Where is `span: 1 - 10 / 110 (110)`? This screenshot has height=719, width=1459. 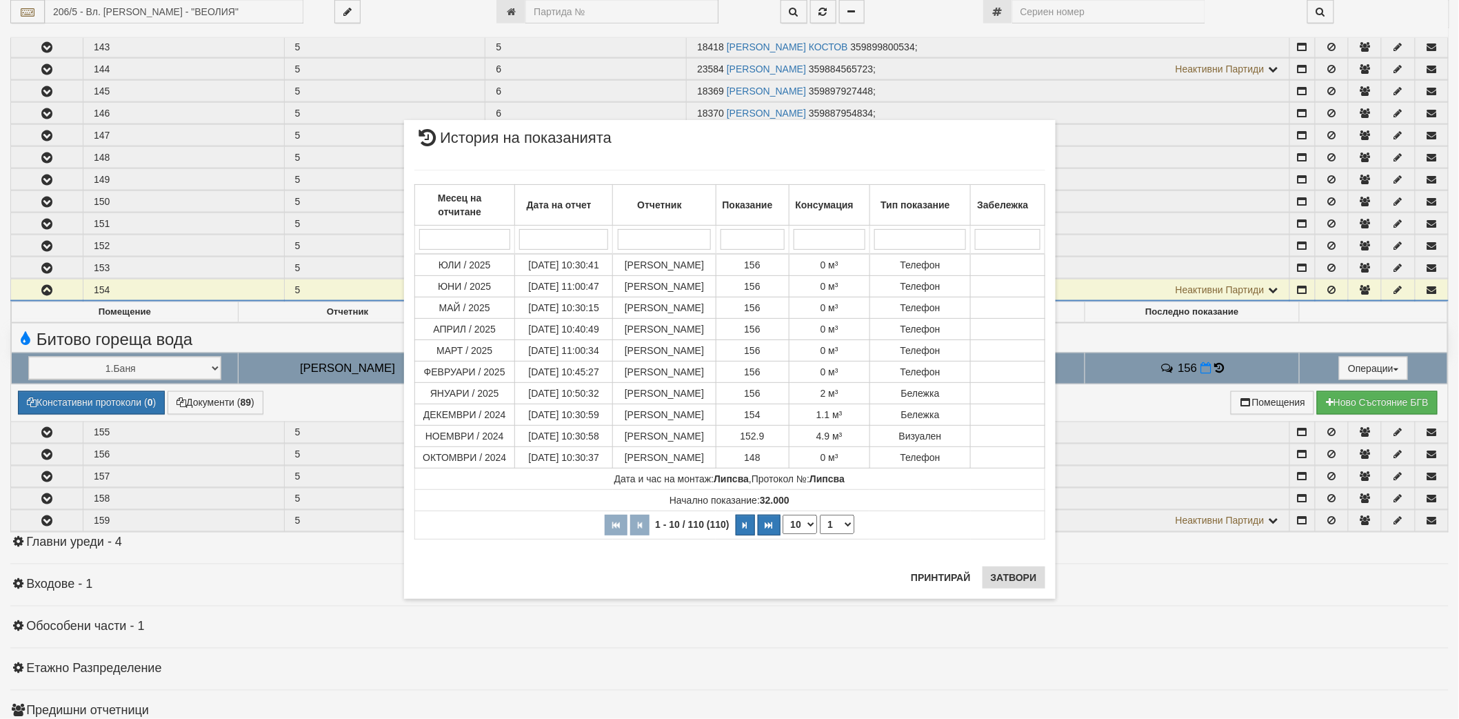 span: 1 - 10 / 110 (110) is located at coordinates (692, 524).